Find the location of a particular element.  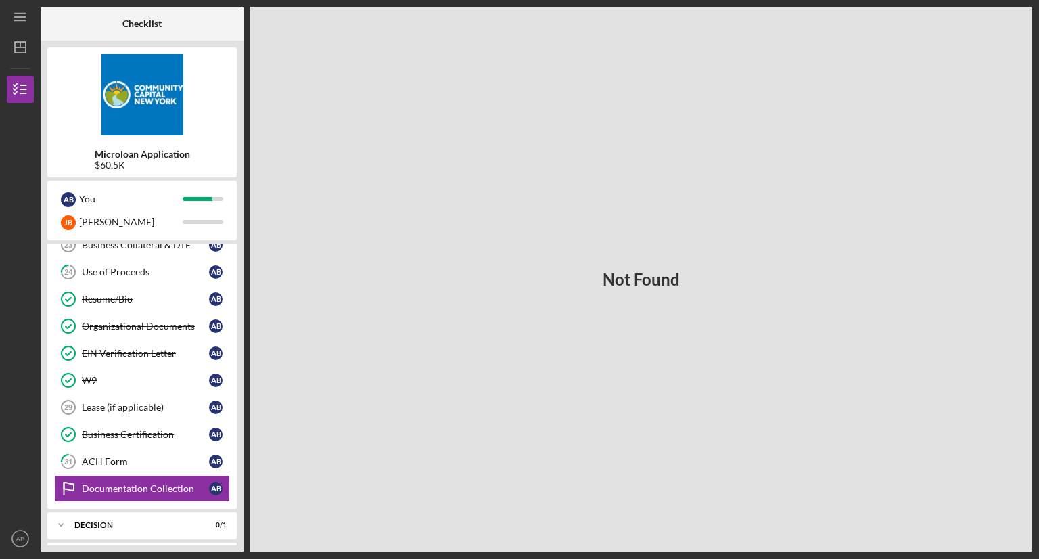

a: Business CertificationAB is located at coordinates (142, 434).